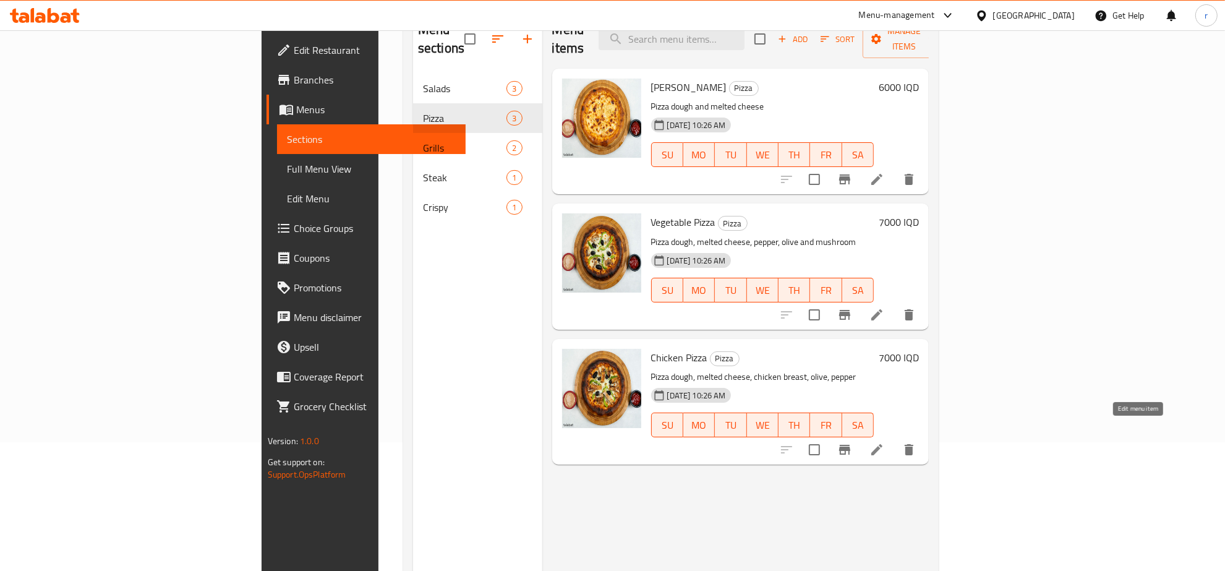 The image size is (1225, 571). I want to click on span: Promotions, so click(375, 288).